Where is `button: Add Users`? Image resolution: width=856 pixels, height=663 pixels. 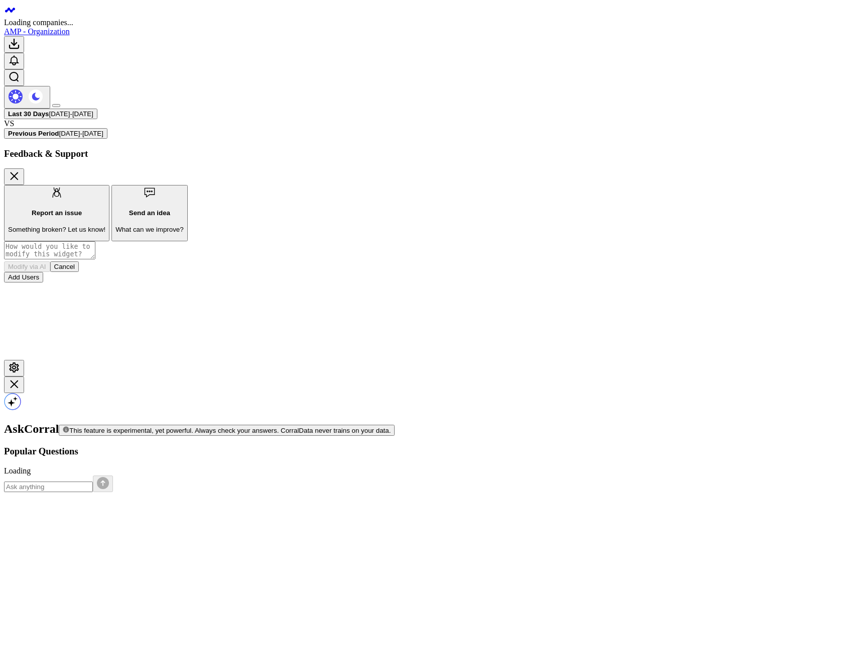
button: Add Users is located at coordinates (24, 277).